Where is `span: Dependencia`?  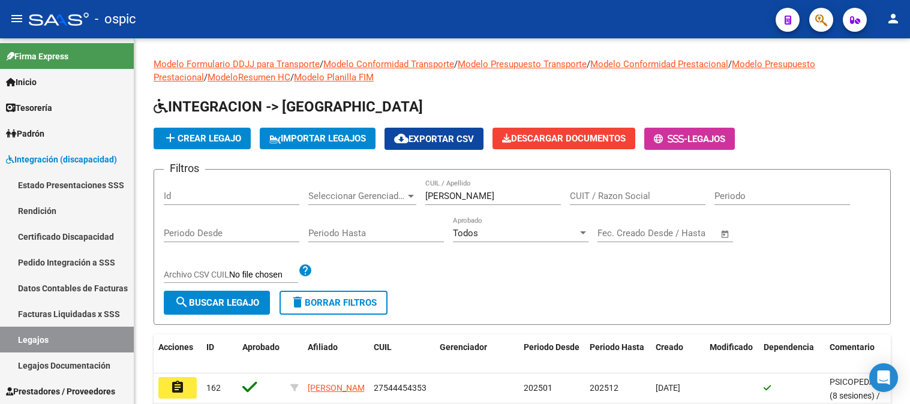
span: Dependencia is located at coordinates (789, 347).